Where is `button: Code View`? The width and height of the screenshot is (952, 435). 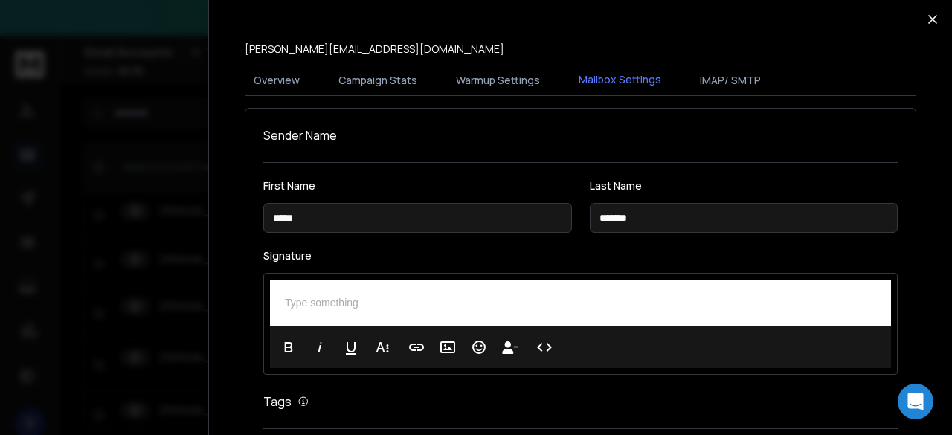
button: Code View is located at coordinates (544, 347).